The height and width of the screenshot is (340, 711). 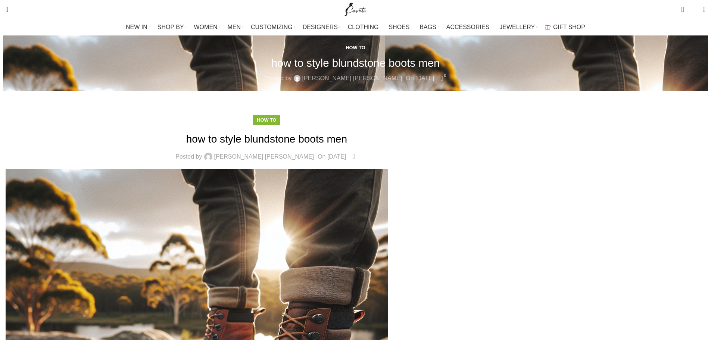 What do you see at coordinates (519, 27) in the screenshot?
I see `a: JEWELLERY` at bounding box center [519, 27].